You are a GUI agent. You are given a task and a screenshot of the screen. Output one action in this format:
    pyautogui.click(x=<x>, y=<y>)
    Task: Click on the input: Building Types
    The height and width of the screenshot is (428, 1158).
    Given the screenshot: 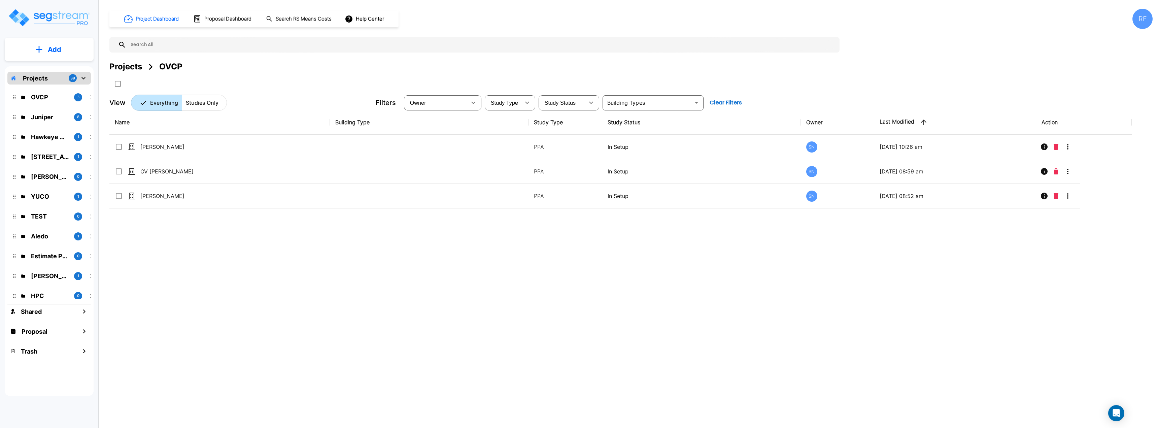 What is the action you would take?
    pyautogui.click(x=647, y=103)
    